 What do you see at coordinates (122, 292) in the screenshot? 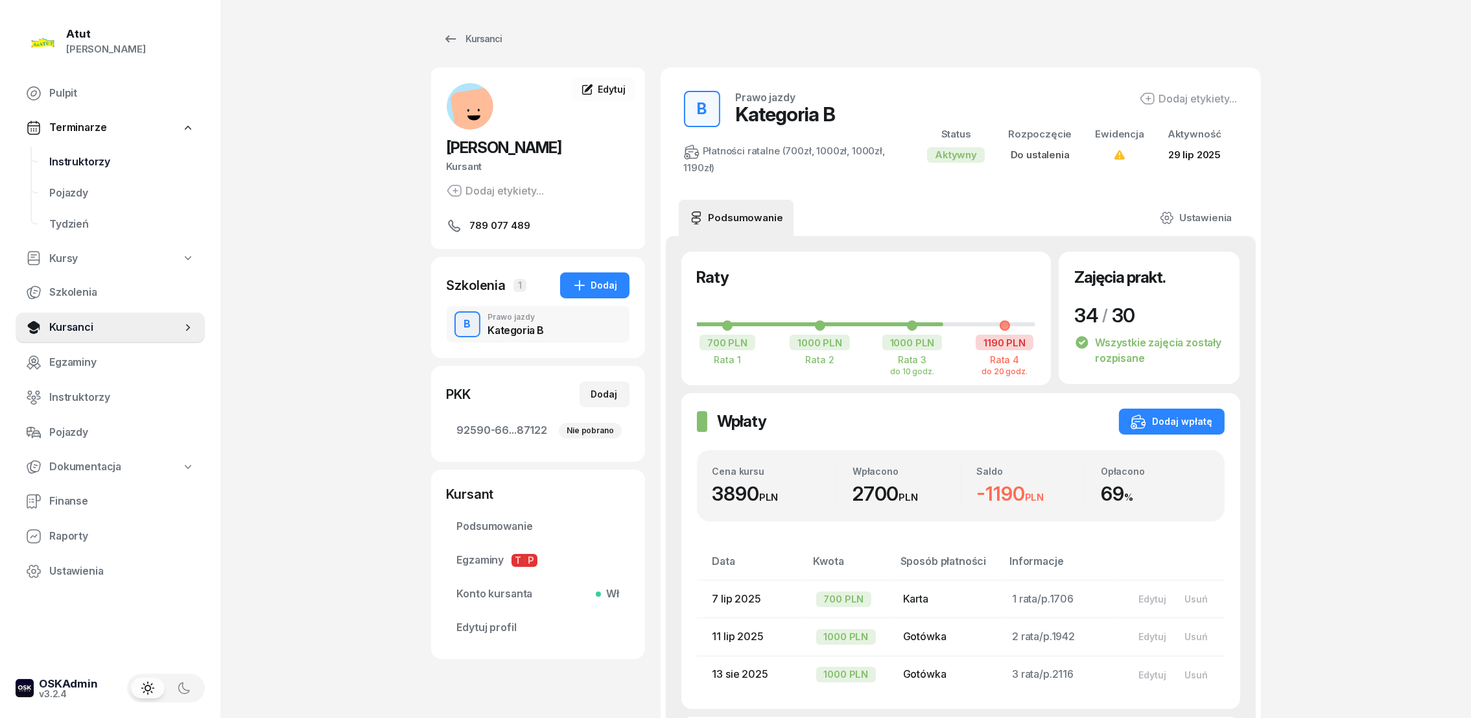
I see `span: Szkolenia` at bounding box center [122, 292].